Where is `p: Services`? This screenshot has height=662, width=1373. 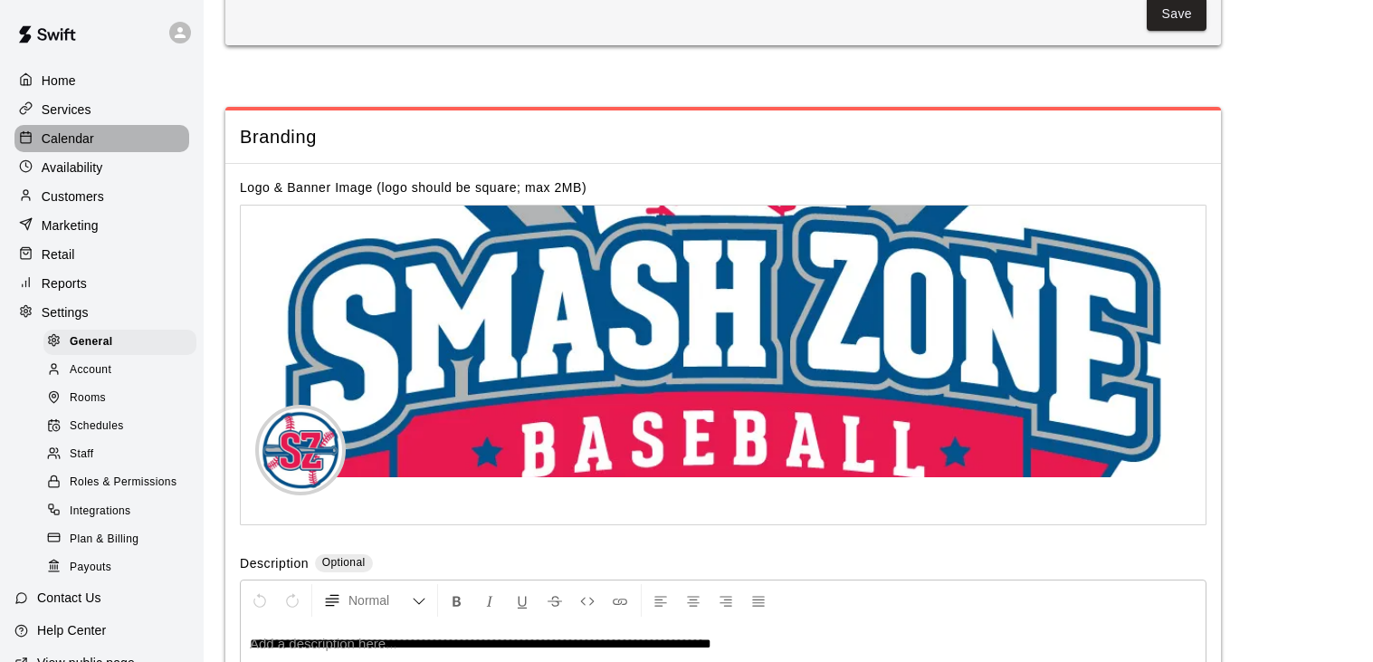
p: Services is located at coordinates (66, 110).